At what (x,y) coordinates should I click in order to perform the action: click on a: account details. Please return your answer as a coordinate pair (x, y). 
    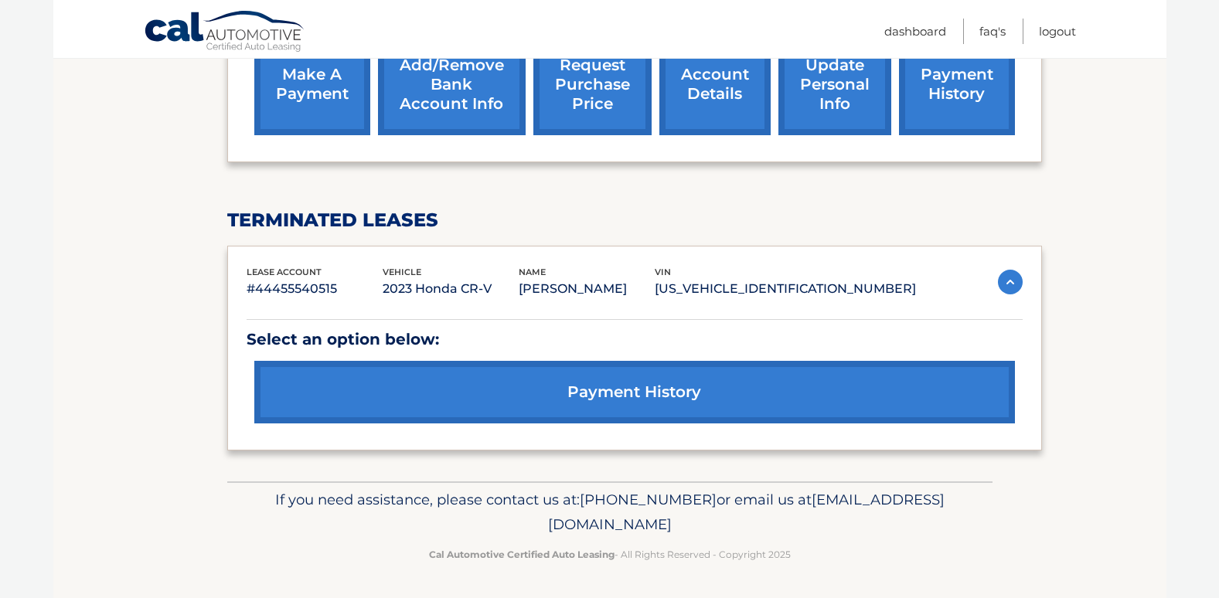
    Looking at the image, I should click on (715, 84).